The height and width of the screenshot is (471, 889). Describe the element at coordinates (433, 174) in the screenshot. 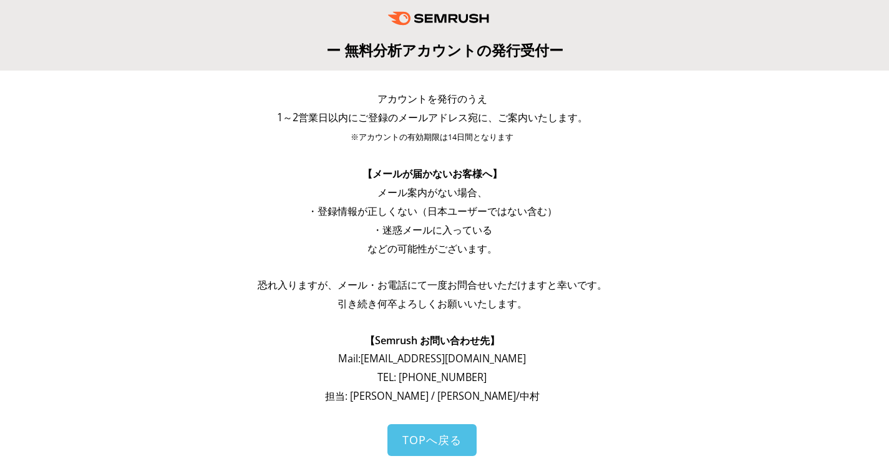

I see `span: 【メールが届かないお客様へ】` at that location.